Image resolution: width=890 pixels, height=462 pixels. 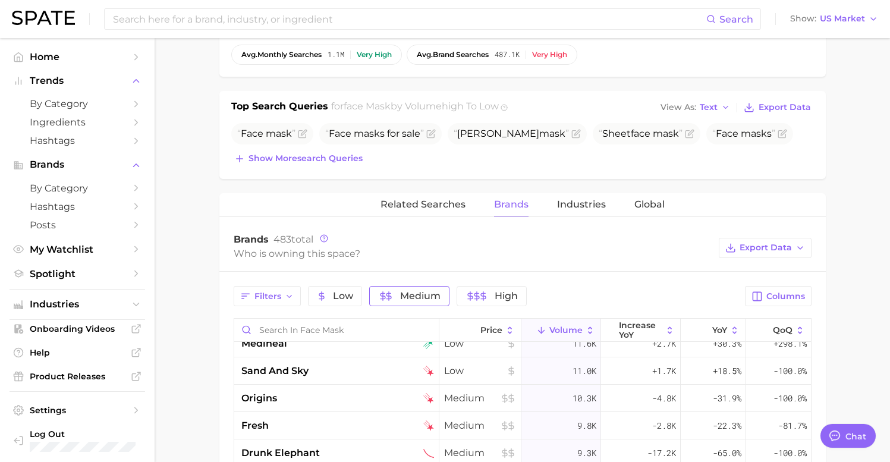 What do you see at coordinates (429, 453) in the screenshot?
I see `img: sustained decliner` at bounding box center [429, 453].